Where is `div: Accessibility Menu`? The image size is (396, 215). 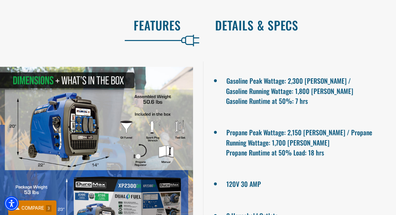 div: Accessibility Menu is located at coordinates (12, 203).